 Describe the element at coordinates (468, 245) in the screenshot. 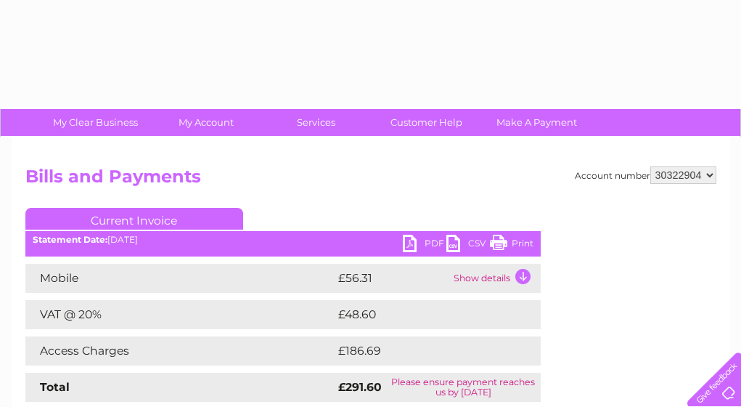

I see `a: CSV` at that location.